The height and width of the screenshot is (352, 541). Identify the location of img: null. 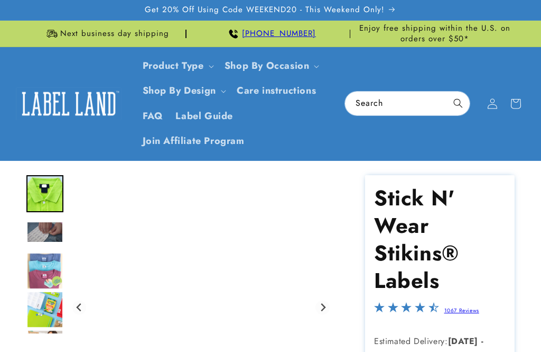
(45, 232).